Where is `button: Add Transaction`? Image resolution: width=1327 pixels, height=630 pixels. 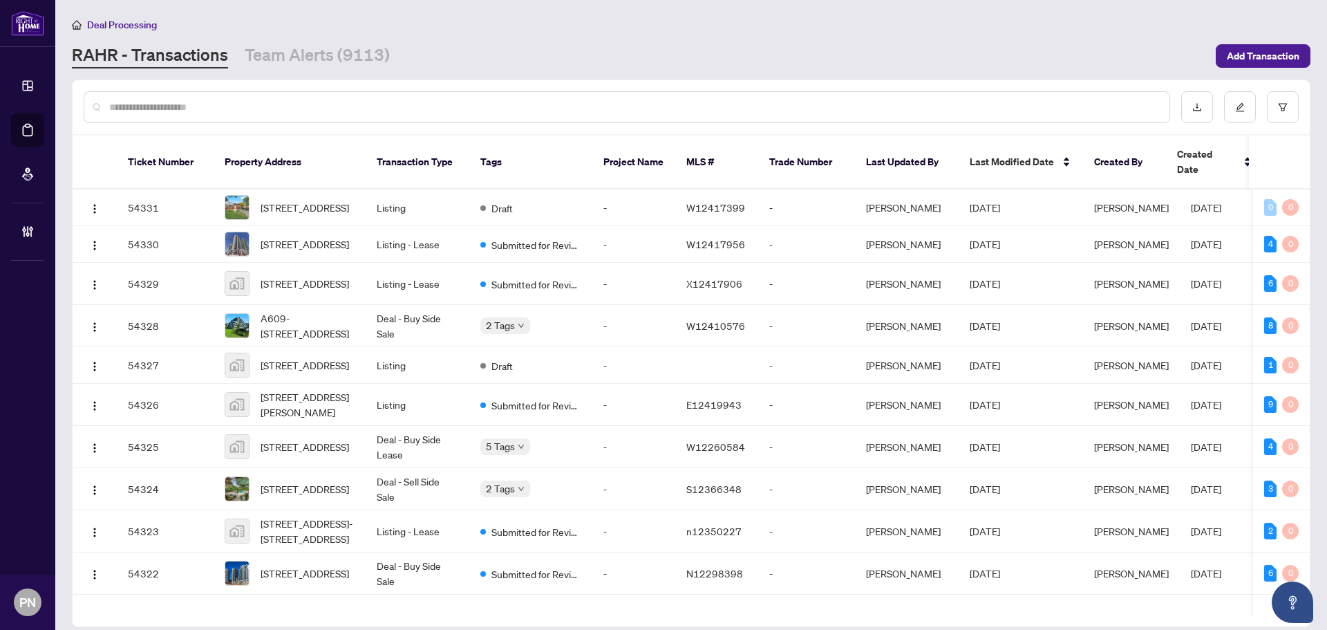
button: Add Transaction is located at coordinates (1262, 56).